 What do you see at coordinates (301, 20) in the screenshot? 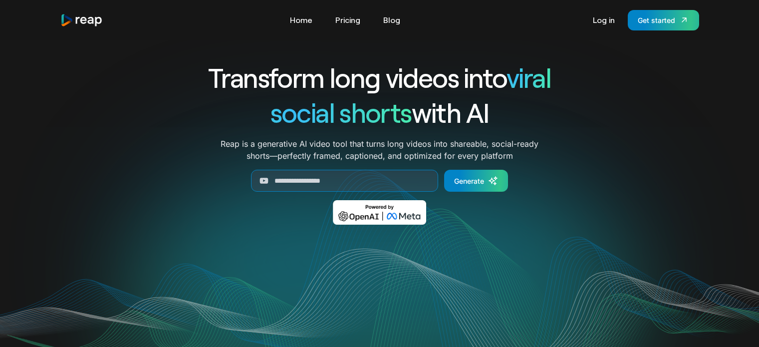
I see `a: Home` at bounding box center [301, 20].